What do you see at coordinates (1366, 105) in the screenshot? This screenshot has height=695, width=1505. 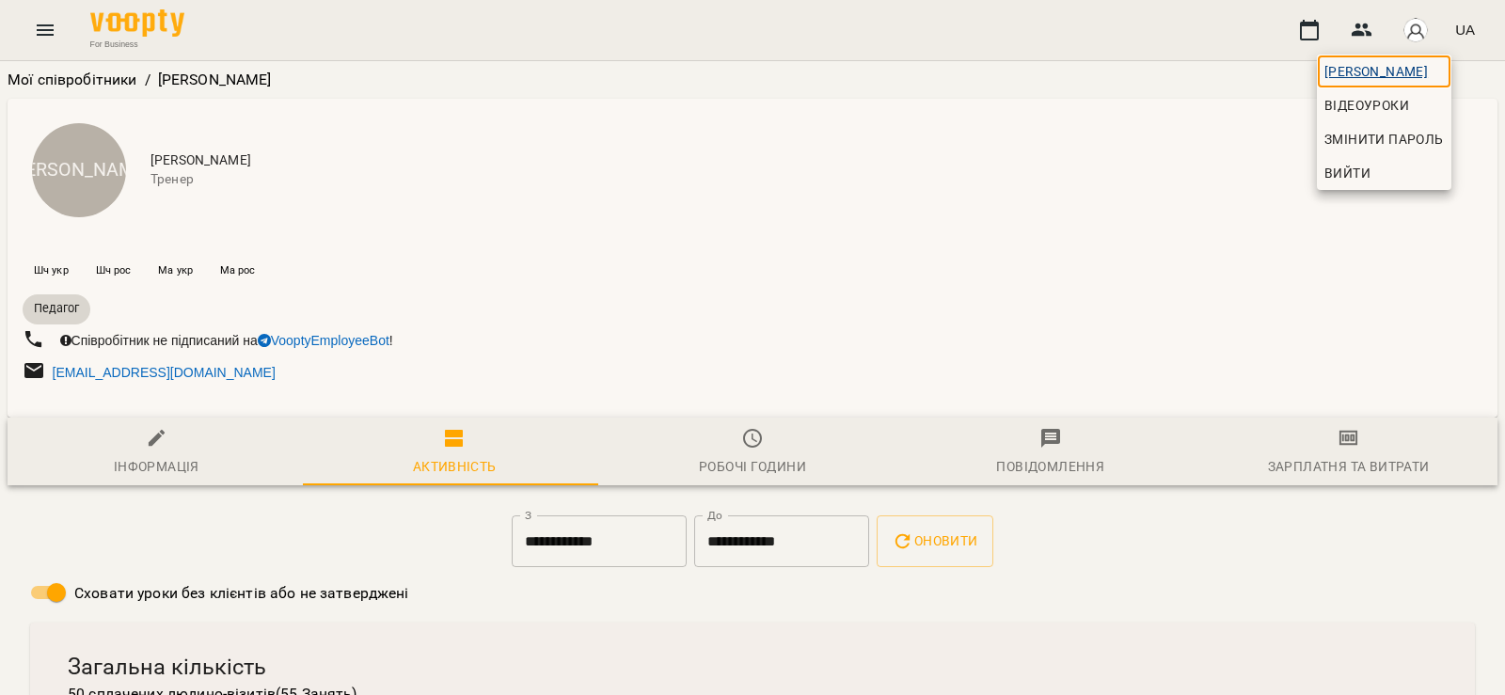 I see `a: Відеоуроки` at bounding box center [1366, 105].